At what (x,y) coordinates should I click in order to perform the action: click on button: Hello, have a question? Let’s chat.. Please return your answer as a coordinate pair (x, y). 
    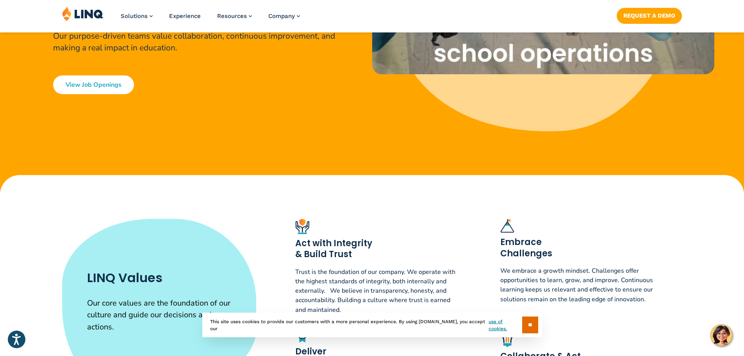
    Looking at the image, I should click on (721, 335).